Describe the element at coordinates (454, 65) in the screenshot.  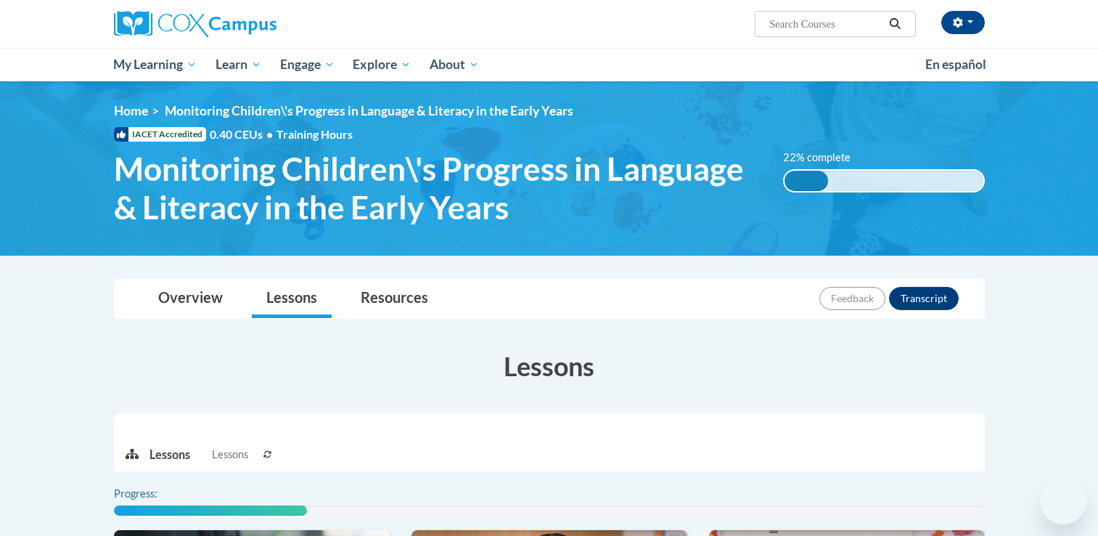
I see `span: About` at that location.